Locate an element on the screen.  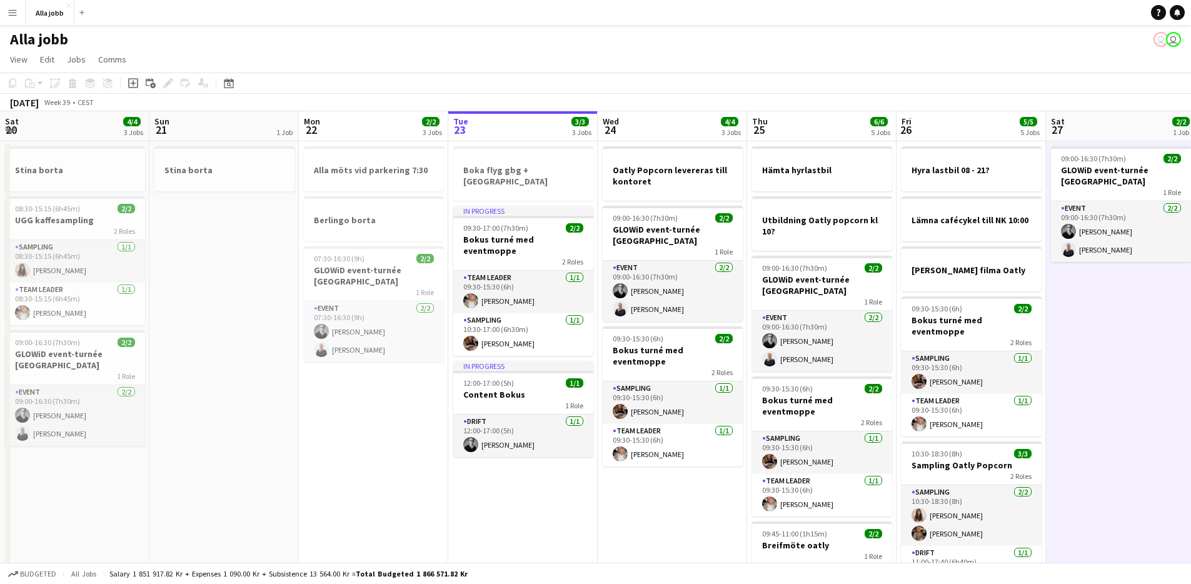
h3: Content Bokus is located at coordinates (523, 394).